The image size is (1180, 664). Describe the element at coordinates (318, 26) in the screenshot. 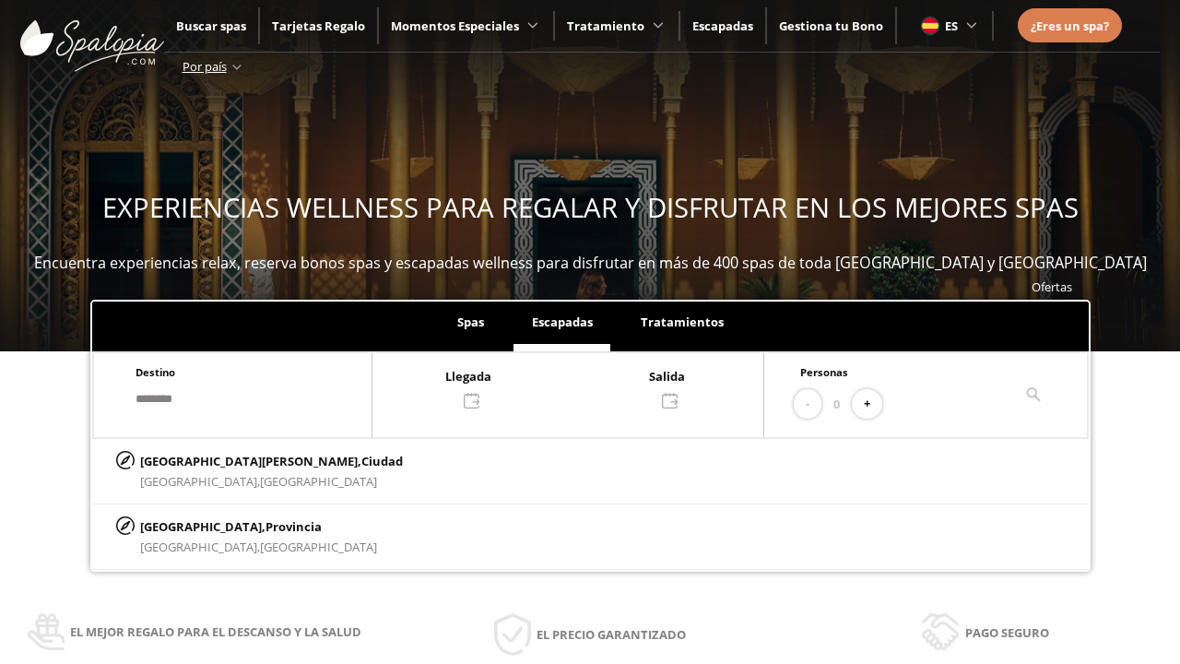

I see `span: Tarjetas Regalo` at that location.